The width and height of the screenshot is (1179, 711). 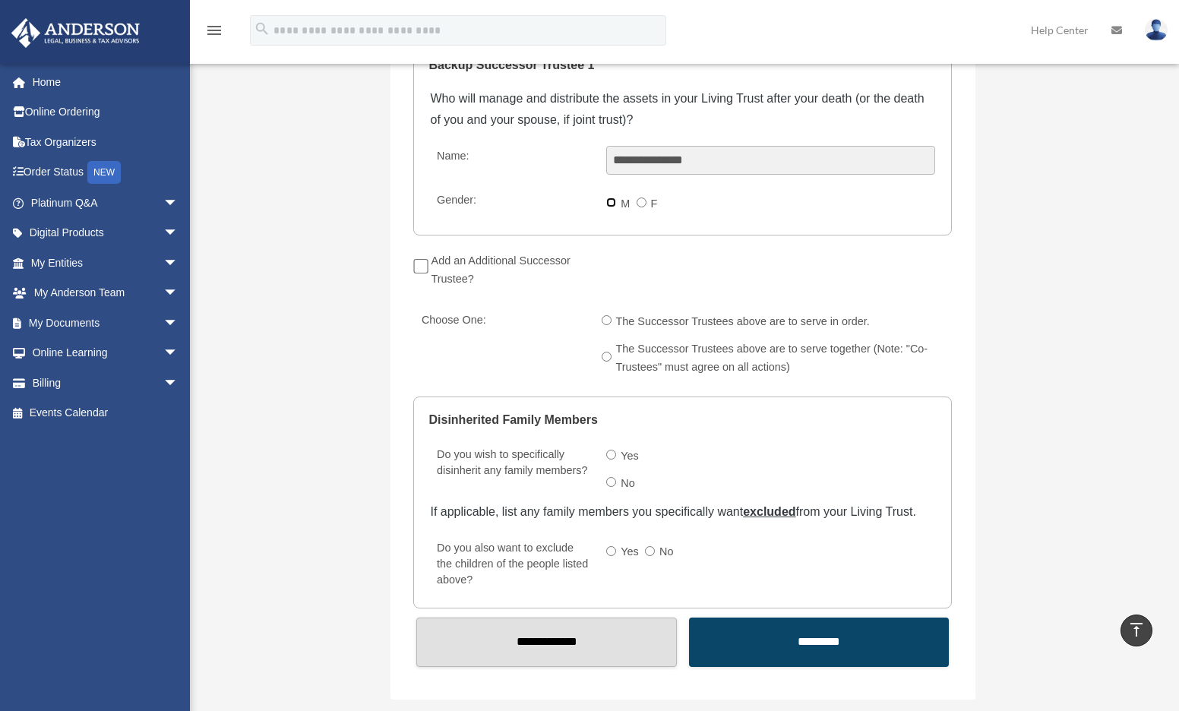 What do you see at coordinates (655, 204) in the screenshot?
I see `label: F` at bounding box center [655, 204].